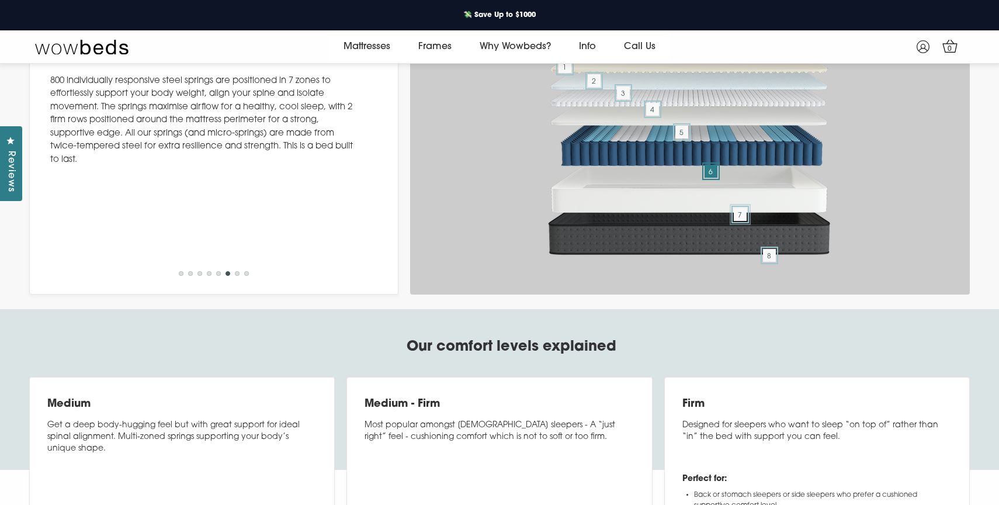 This screenshot has width=999, height=505. What do you see at coordinates (181, 273) in the screenshot?
I see `button: 1 of 8` at bounding box center [181, 273].